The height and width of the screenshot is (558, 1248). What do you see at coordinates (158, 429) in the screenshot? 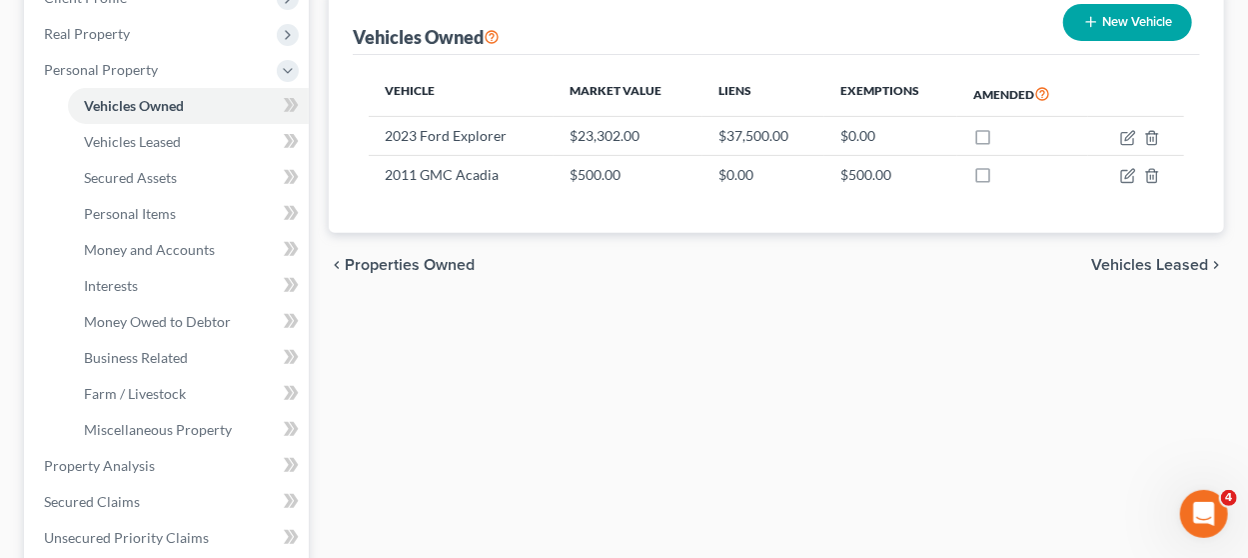
I see `span: Miscellaneous Property` at bounding box center [158, 429].